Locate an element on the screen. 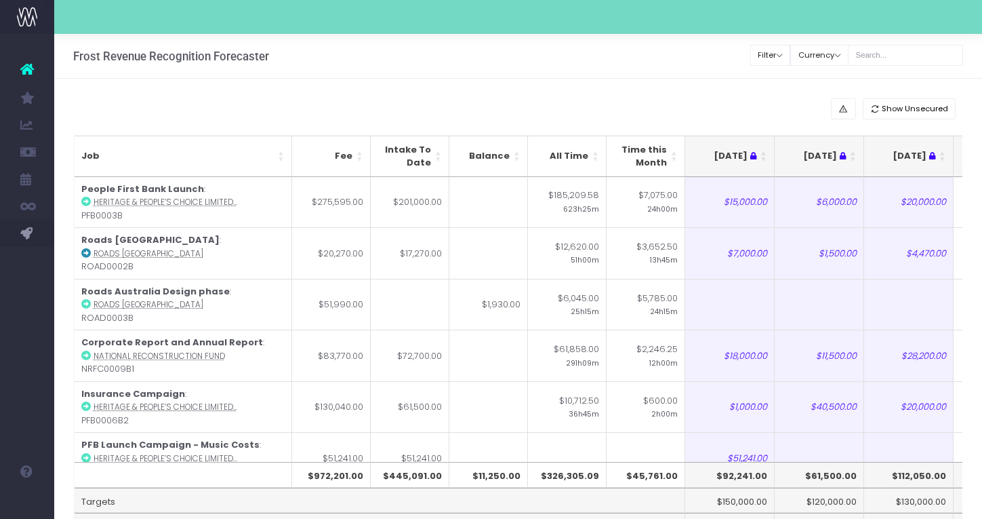 This screenshot has width=982, height=519. td: $6,000.00 is located at coordinates (820, 202).